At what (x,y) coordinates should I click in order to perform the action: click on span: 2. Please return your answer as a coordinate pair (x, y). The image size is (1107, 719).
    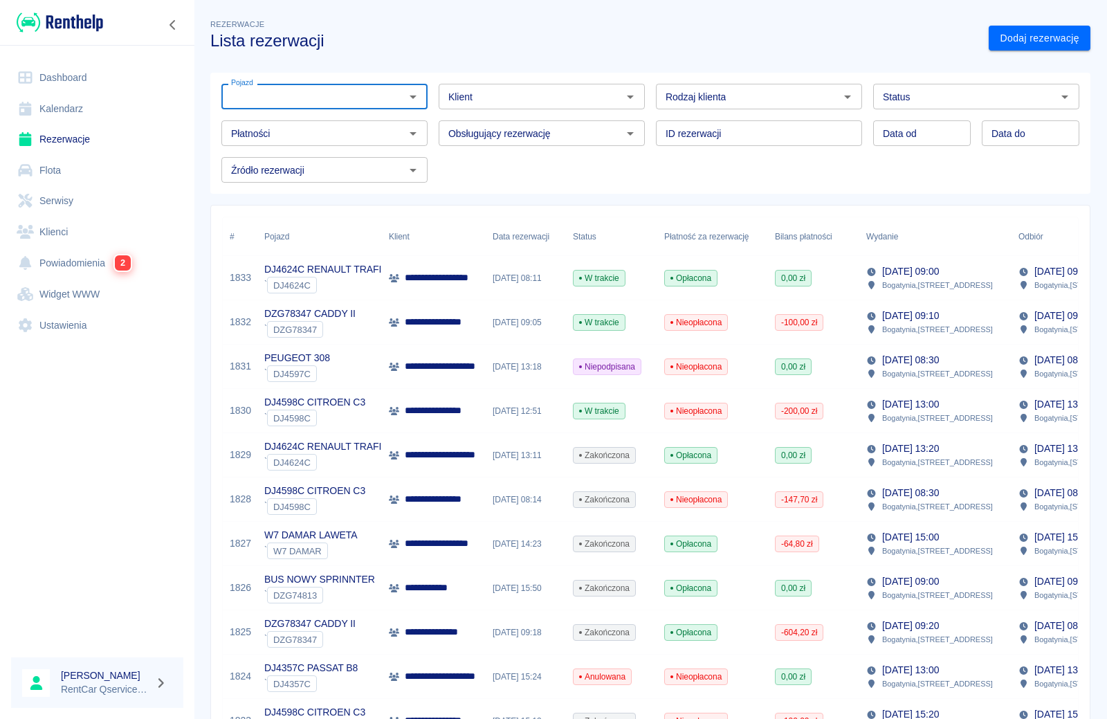
    Looking at the image, I should click on (123, 263).